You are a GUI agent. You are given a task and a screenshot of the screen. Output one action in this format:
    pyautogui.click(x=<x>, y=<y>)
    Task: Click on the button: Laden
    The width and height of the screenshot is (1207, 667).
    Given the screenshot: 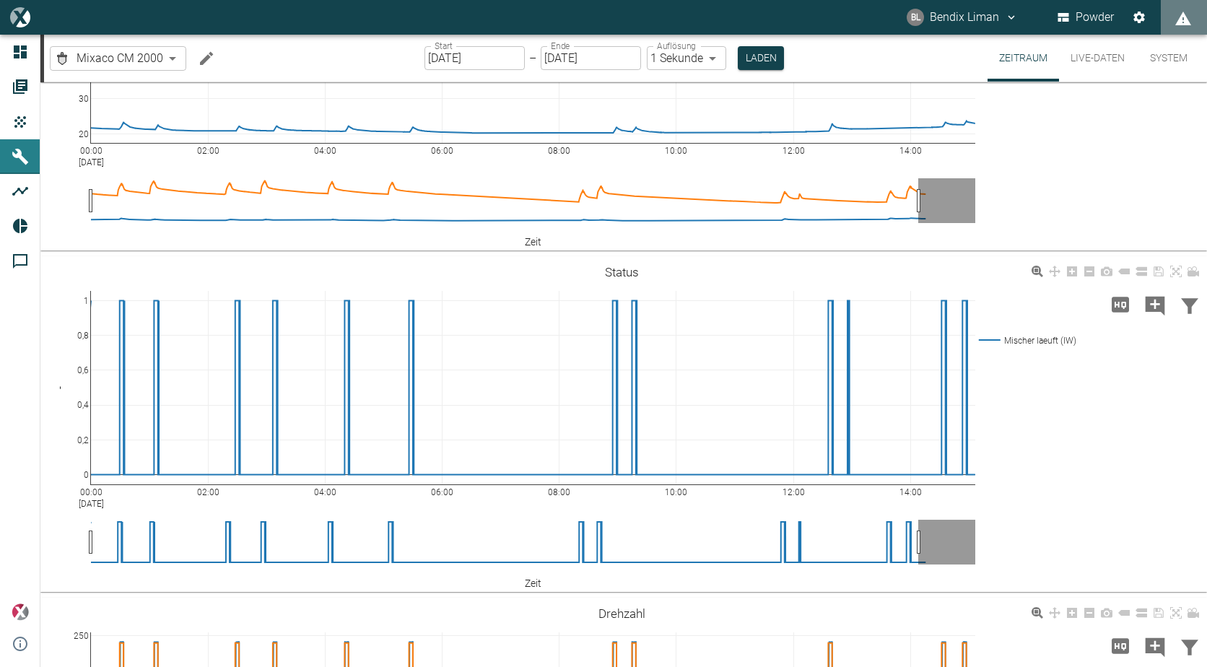 What is the action you would take?
    pyautogui.click(x=761, y=58)
    